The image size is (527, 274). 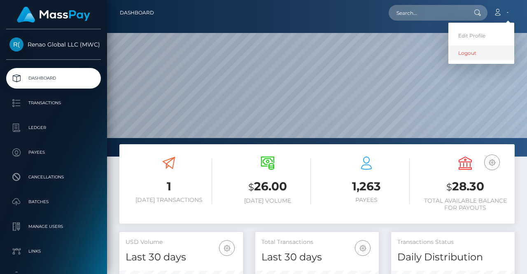 What do you see at coordinates (54, 128) in the screenshot?
I see `p: Ledger` at bounding box center [54, 128].